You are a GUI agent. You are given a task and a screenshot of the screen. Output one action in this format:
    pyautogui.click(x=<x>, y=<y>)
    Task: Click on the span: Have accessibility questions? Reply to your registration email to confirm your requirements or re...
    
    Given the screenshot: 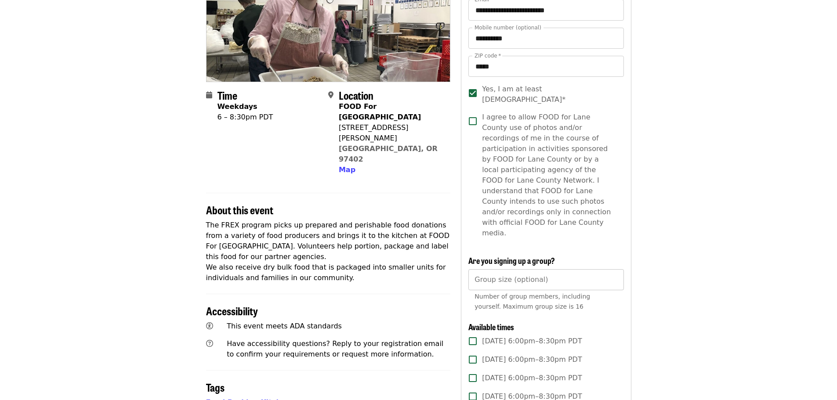 What is the action you would take?
    pyautogui.click(x=335, y=349)
    